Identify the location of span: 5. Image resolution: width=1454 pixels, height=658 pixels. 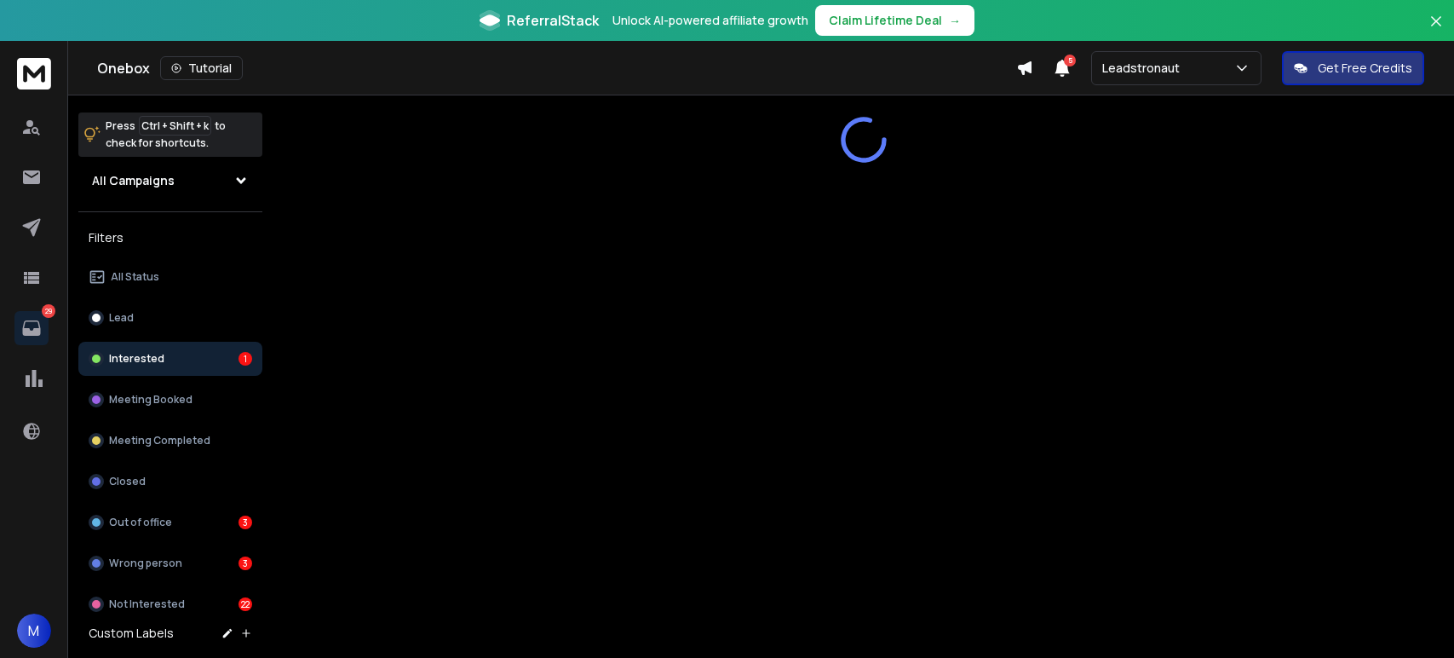
(1070, 60).